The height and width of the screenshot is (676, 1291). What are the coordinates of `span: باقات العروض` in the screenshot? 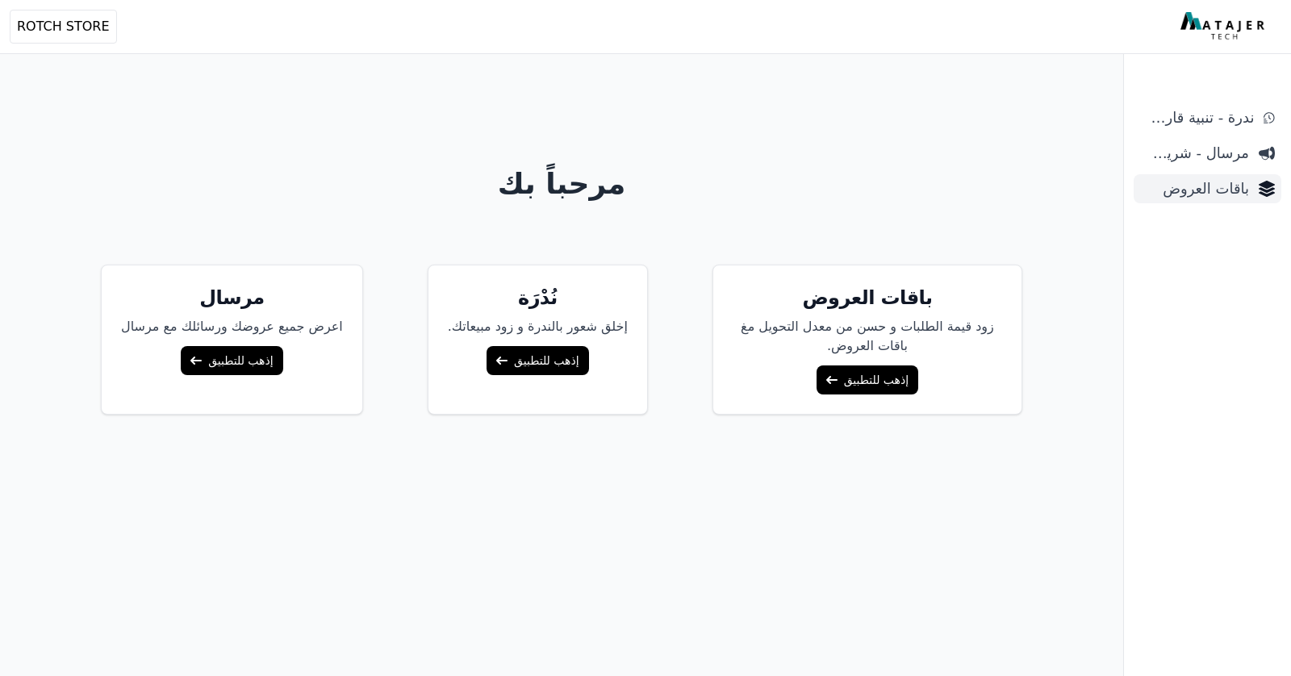 It's located at (1194, 189).